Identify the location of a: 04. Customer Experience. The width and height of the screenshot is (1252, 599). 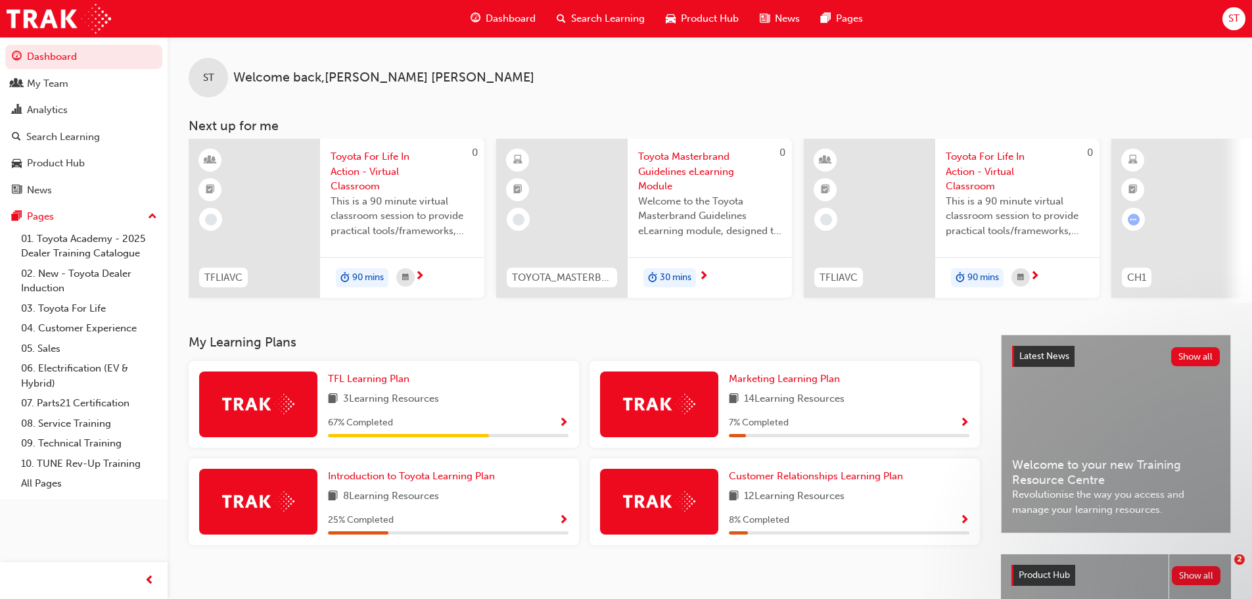
(89, 328).